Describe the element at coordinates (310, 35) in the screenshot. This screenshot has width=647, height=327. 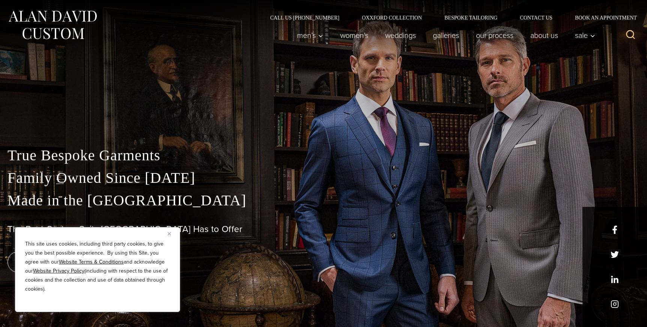
I see `span: Men’s` at that location.